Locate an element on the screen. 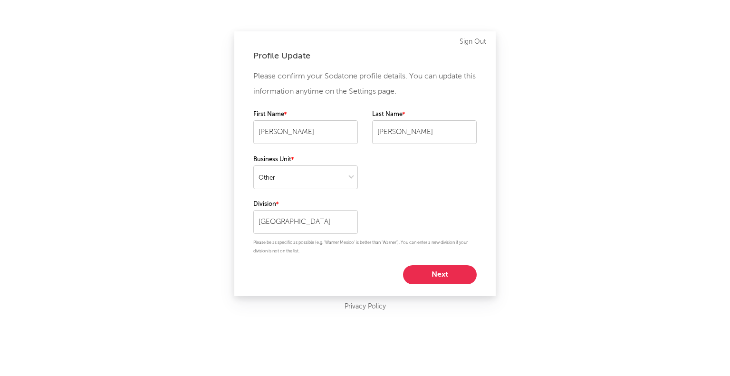 This screenshot has height=376, width=730. p: Please confirm your Sodatone profile details. You can update this information anytime on the Sett... is located at coordinates (365, 84).